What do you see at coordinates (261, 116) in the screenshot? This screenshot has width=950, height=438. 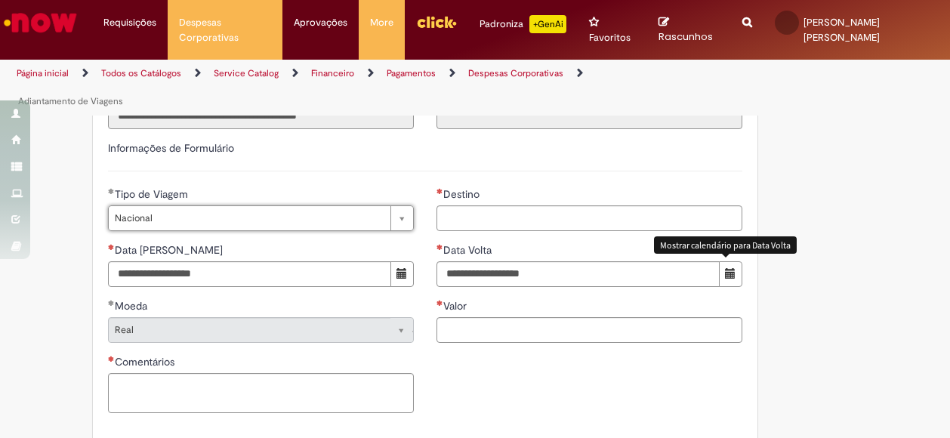 I see `input: Título` at bounding box center [261, 116].